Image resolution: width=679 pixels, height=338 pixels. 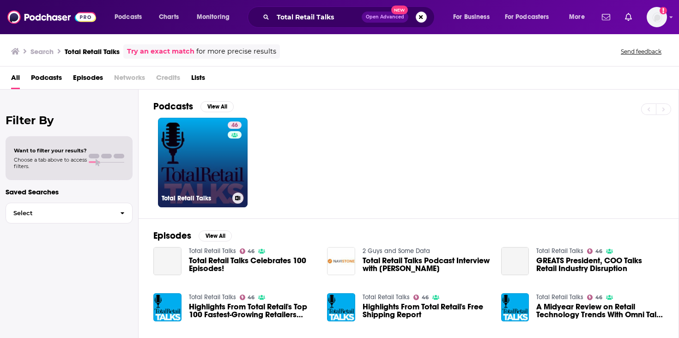 What do you see at coordinates (15, 79) in the screenshot?
I see `a: All` at bounding box center [15, 79].